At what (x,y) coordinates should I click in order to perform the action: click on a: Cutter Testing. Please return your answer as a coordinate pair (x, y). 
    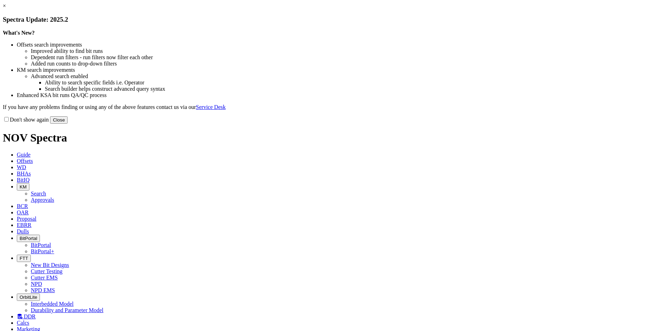
    Looking at the image, I should click on (47, 271).